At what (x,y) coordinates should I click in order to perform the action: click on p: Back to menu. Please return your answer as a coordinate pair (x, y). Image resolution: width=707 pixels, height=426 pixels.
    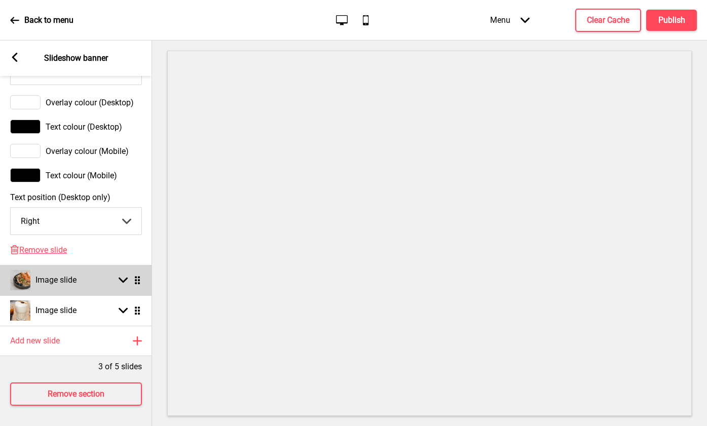
    Looking at the image, I should click on (49, 20).